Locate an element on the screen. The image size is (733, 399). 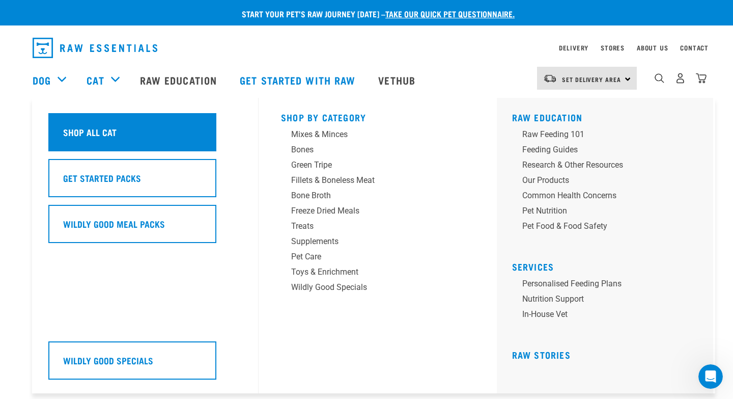
div: Bones is located at coordinates (371, 150).